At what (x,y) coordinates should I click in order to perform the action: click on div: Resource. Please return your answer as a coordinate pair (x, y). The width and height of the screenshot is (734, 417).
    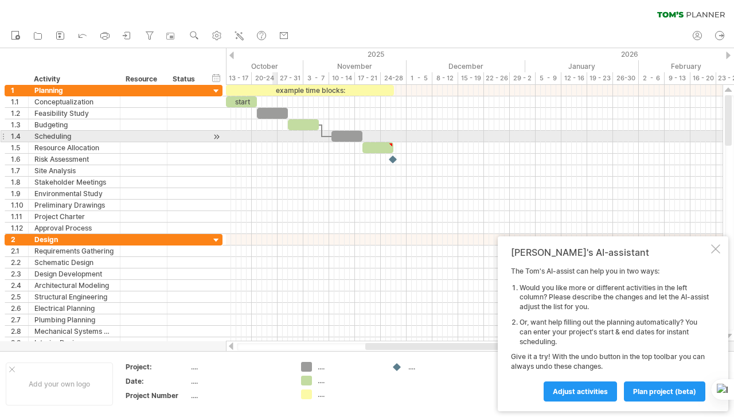
    Looking at the image, I should click on (143, 79).